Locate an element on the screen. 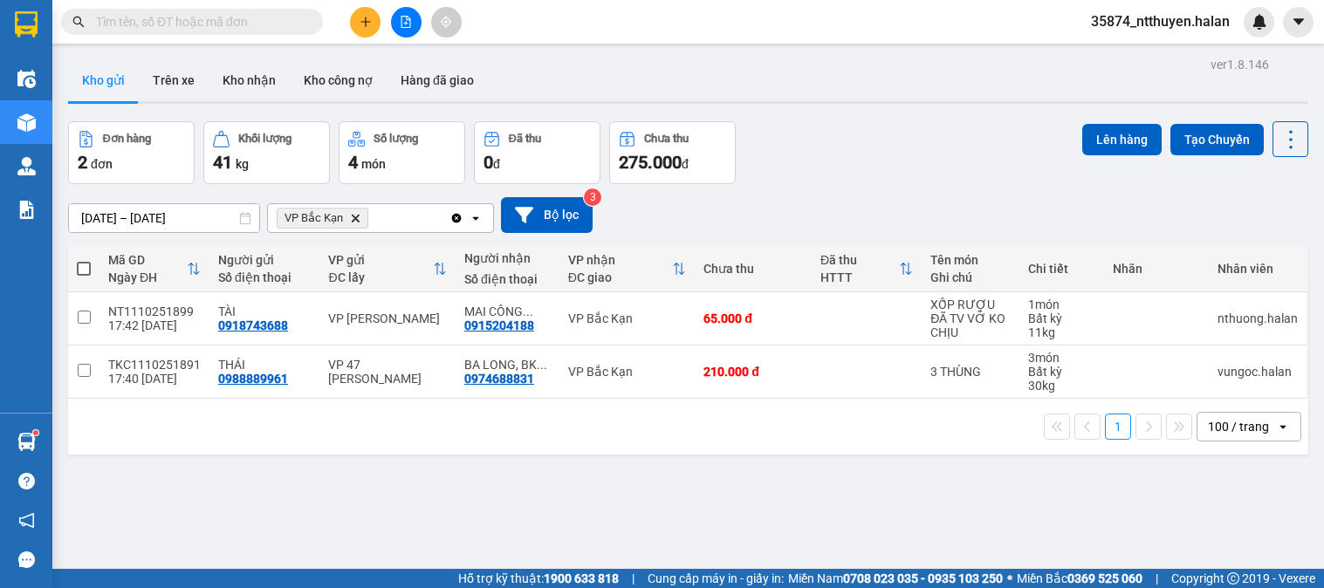  div: vungoc.halan is located at coordinates (1258, 372).